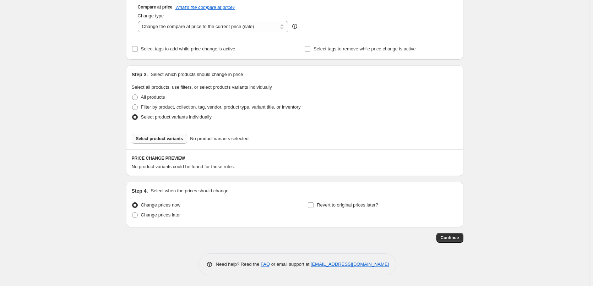 This screenshot has width=593, height=286. I want to click on button: Continue, so click(450, 238).